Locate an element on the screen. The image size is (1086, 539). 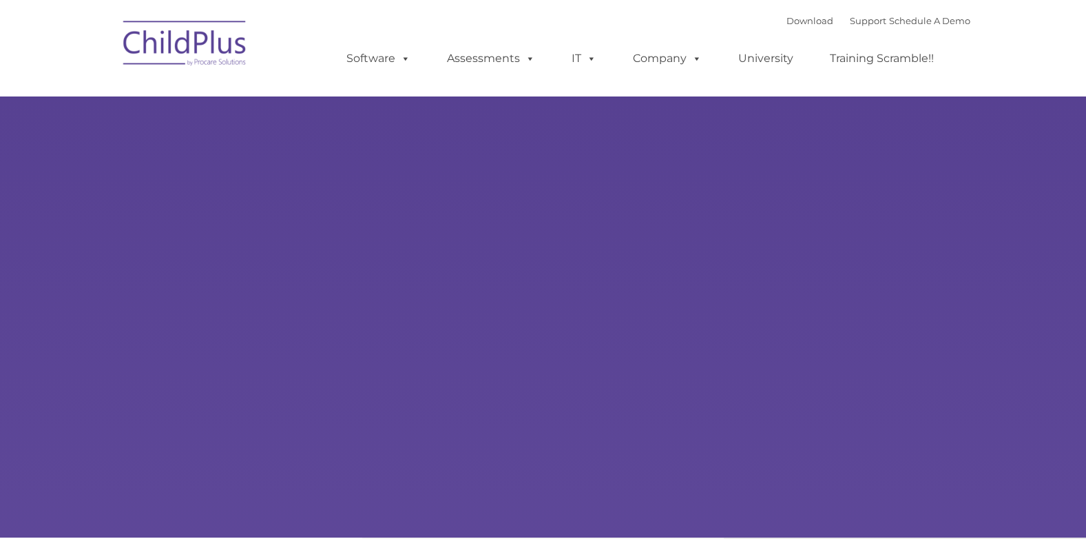
a: Support is located at coordinates (868, 21).